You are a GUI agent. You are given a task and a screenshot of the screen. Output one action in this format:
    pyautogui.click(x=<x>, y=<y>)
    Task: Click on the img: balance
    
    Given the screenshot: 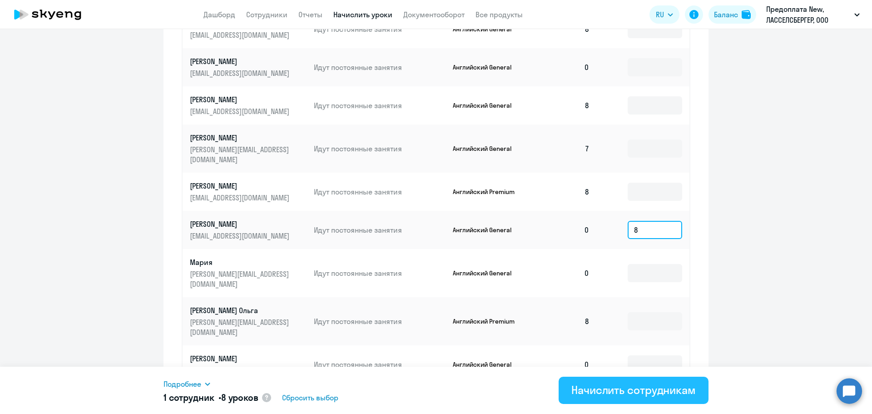 What is the action you would take?
    pyautogui.click(x=746, y=15)
    